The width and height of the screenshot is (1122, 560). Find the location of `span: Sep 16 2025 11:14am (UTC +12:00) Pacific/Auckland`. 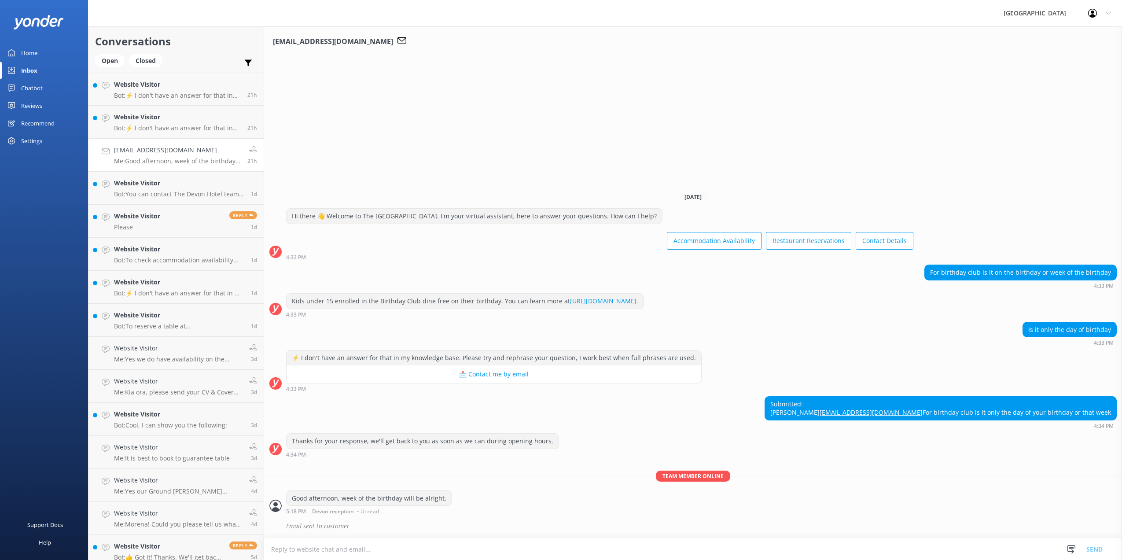

span: Sep 16 2025 11:14am (UTC +12:00) Pacific/Auckland is located at coordinates (254, 194).